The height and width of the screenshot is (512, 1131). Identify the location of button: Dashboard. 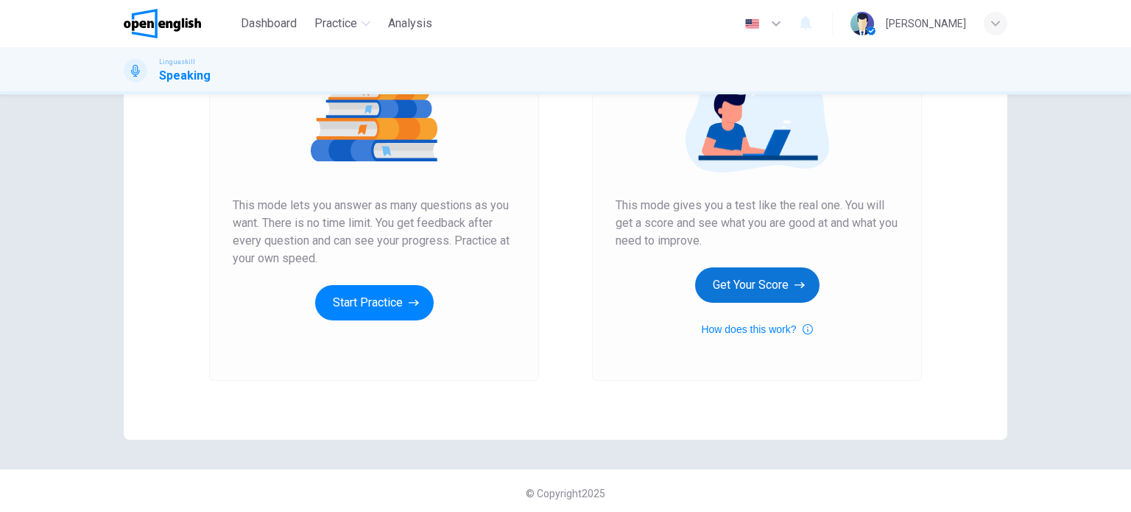
(269, 24).